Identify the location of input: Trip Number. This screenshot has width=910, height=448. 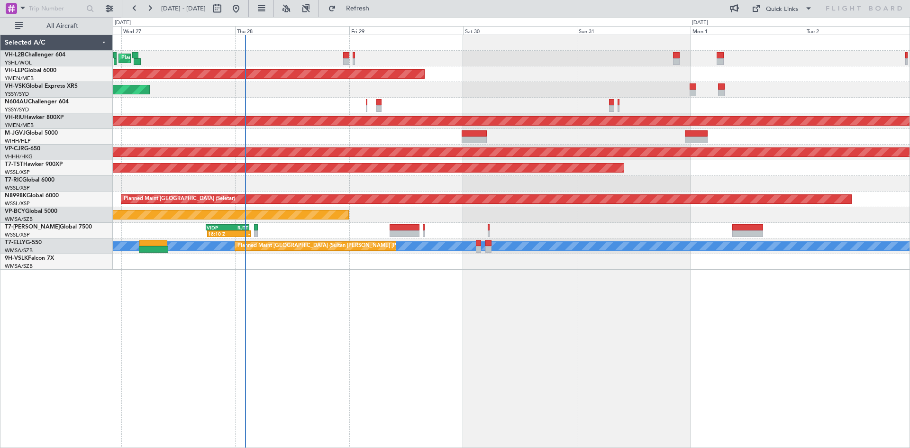
(56, 9).